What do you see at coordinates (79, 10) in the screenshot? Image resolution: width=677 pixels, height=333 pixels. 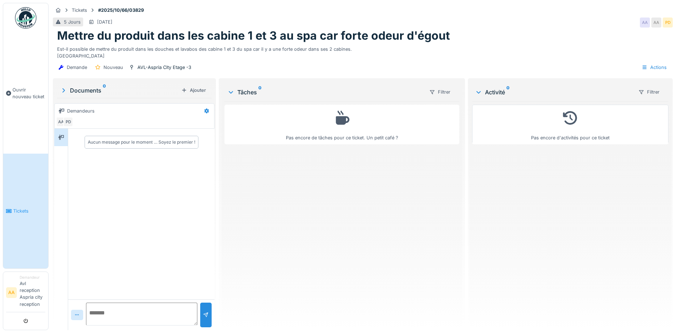 I see `div: Tickets` at bounding box center [79, 10].